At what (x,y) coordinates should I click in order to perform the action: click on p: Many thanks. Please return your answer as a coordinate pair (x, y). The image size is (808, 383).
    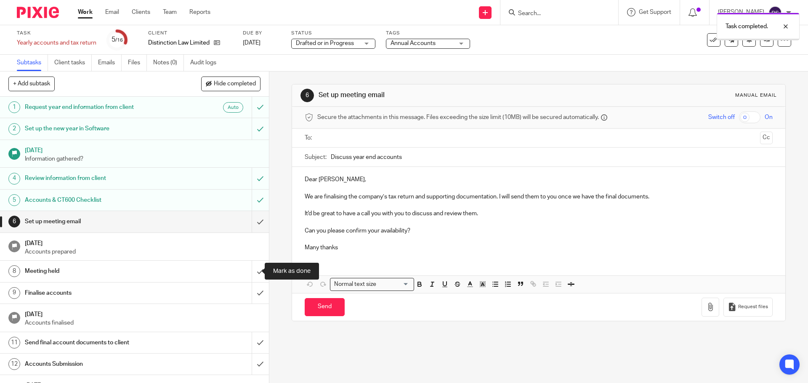
    Looking at the image, I should click on (538, 248).